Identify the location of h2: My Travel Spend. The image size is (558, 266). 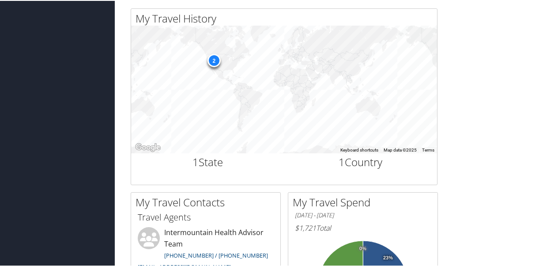
(365, 201).